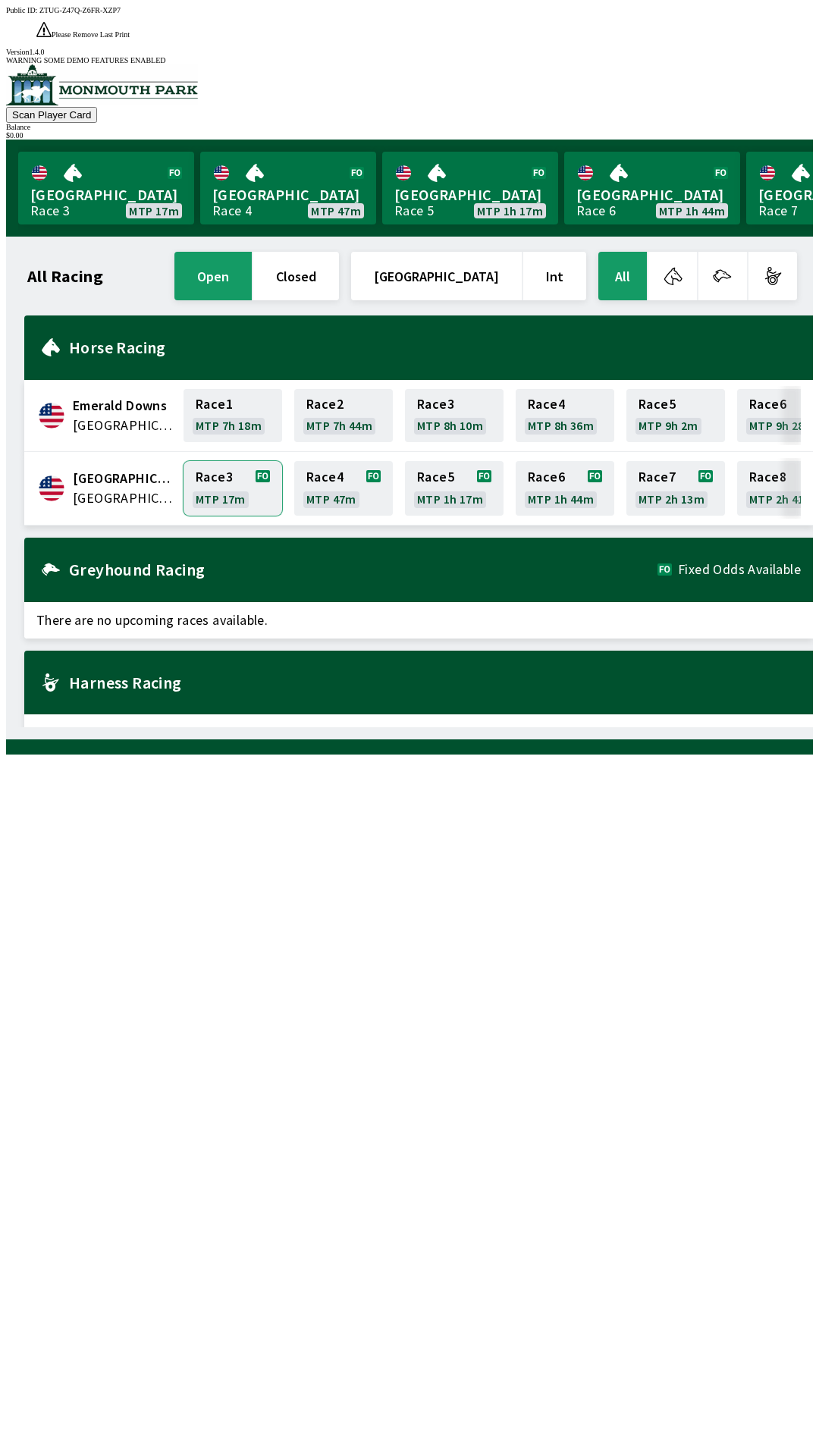 The height and width of the screenshot is (1456, 819). What do you see at coordinates (410, 52) in the screenshot?
I see `div: Version 1.4.0` at bounding box center [410, 52].